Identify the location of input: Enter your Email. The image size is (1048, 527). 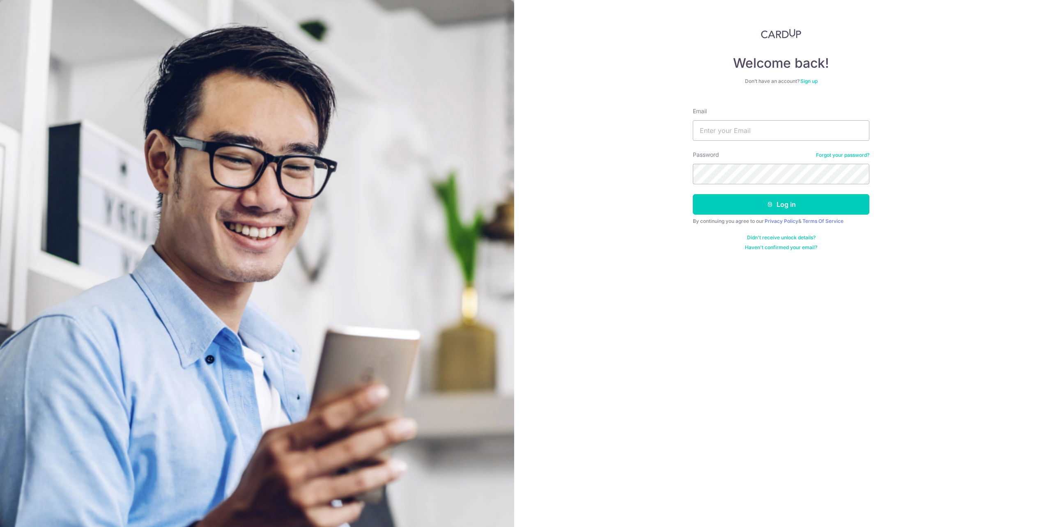
(781, 131).